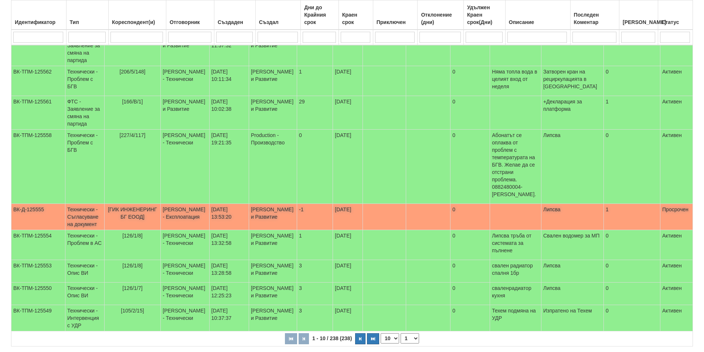 This screenshot has height=352, width=704. What do you see at coordinates (516, 79) in the screenshot?
I see `p: Няма топла вода в целият вход от неделя` at bounding box center [516, 79].